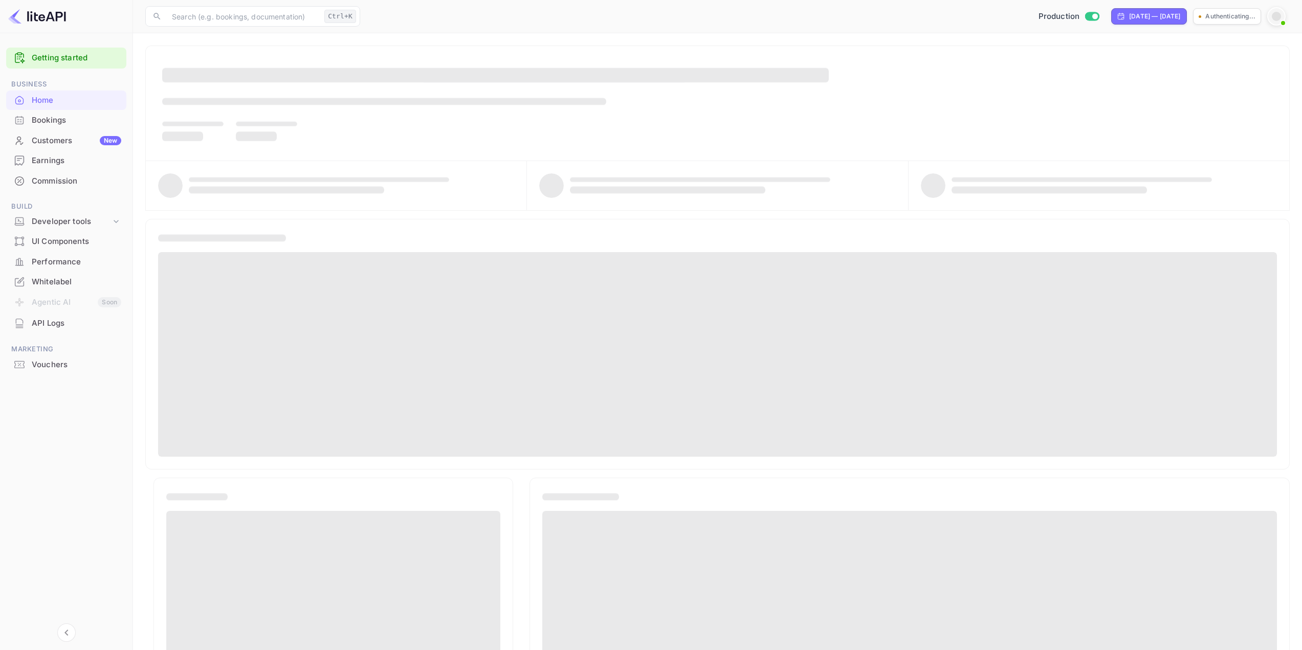  I want to click on span: Business, so click(66, 84).